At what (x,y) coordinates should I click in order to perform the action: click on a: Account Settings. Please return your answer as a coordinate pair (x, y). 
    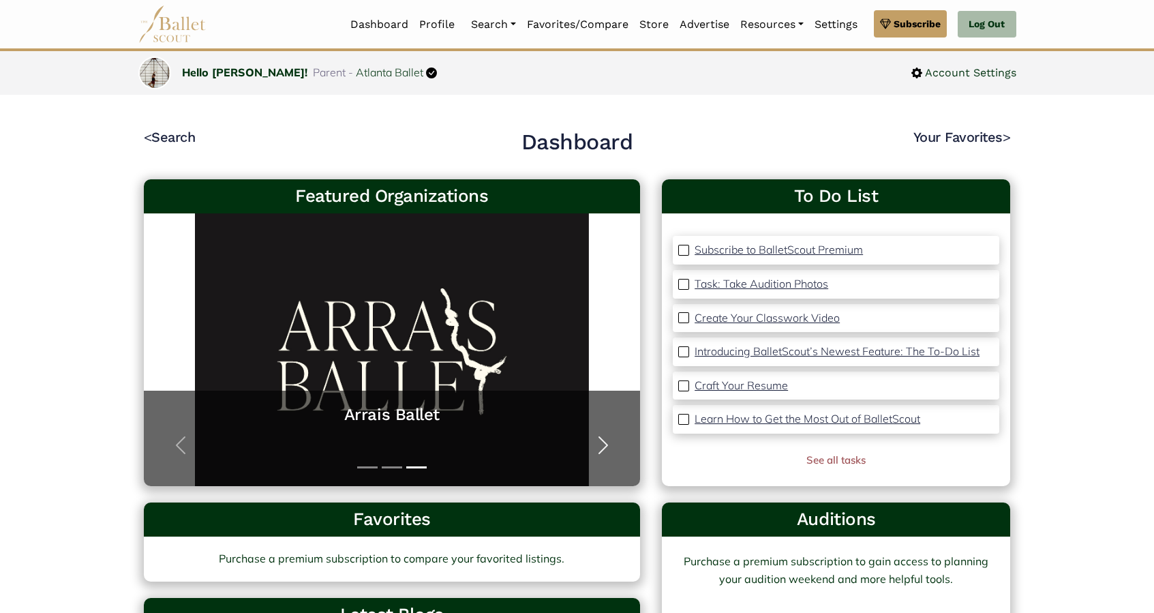
    Looking at the image, I should click on (964, 73).